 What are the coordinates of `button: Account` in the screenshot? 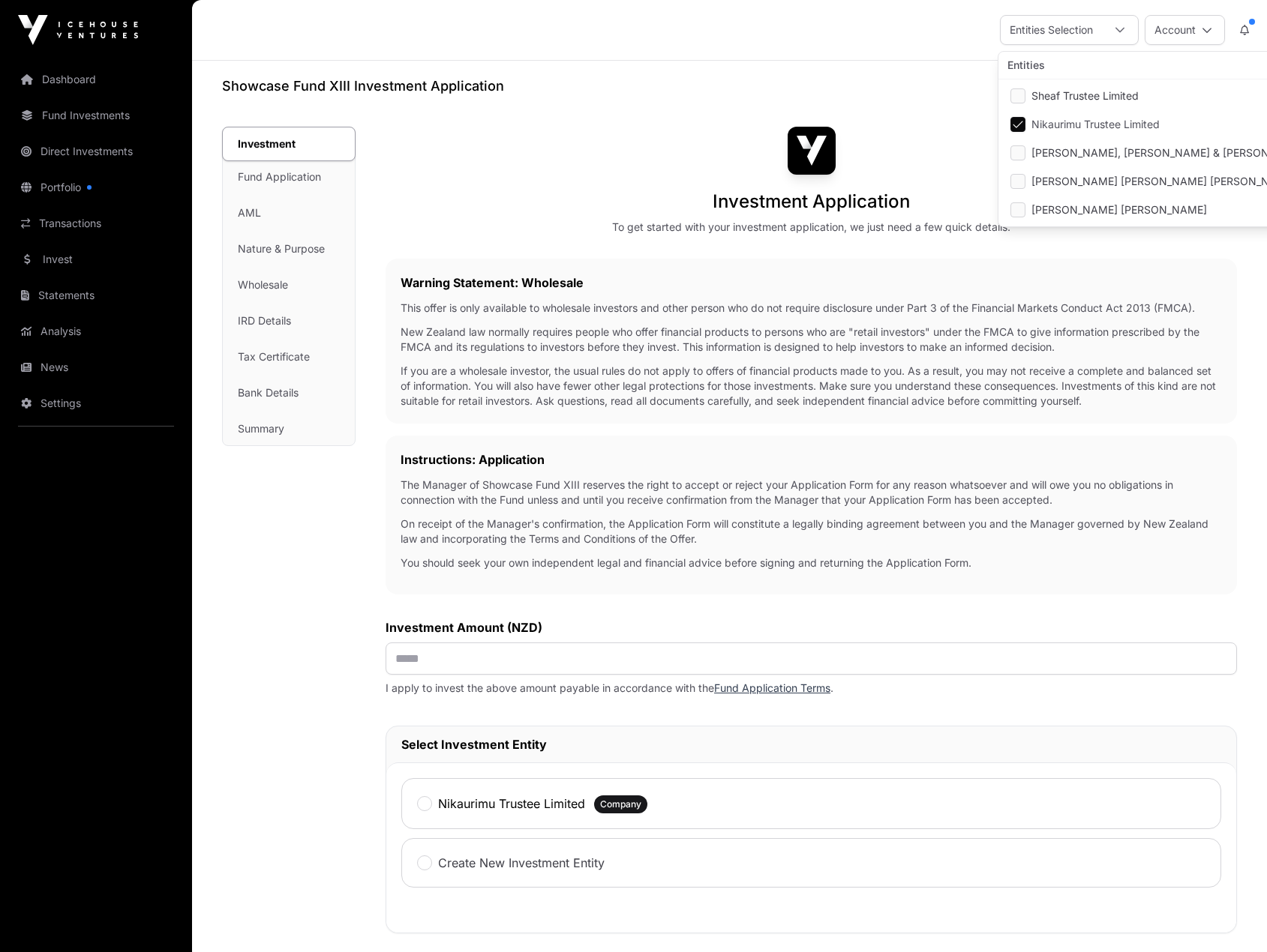 It's located at (1184, 30).